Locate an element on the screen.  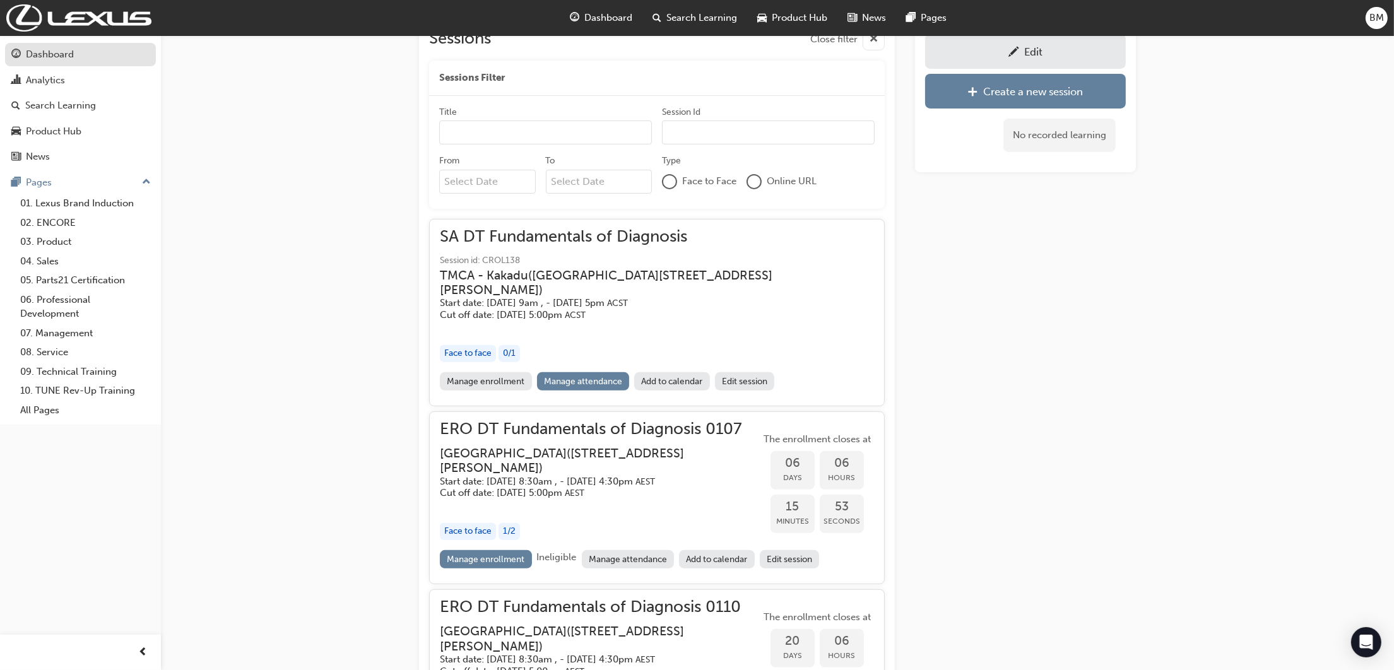
span: ERO DT Fundamentals of Diagnosis 0110 is located at coordinates (600, 607).